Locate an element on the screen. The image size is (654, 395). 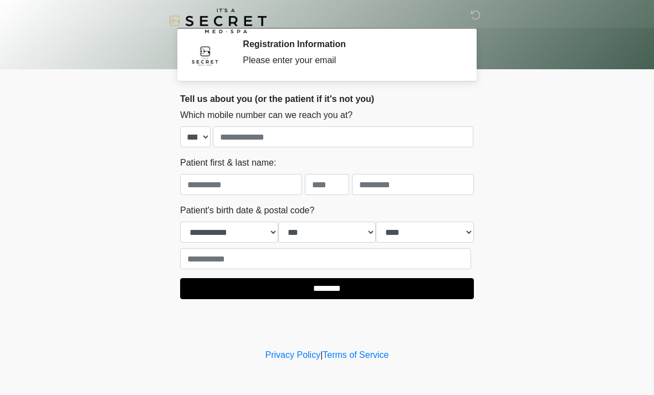
div: Please enter your email is located at coordinates (350, 60).